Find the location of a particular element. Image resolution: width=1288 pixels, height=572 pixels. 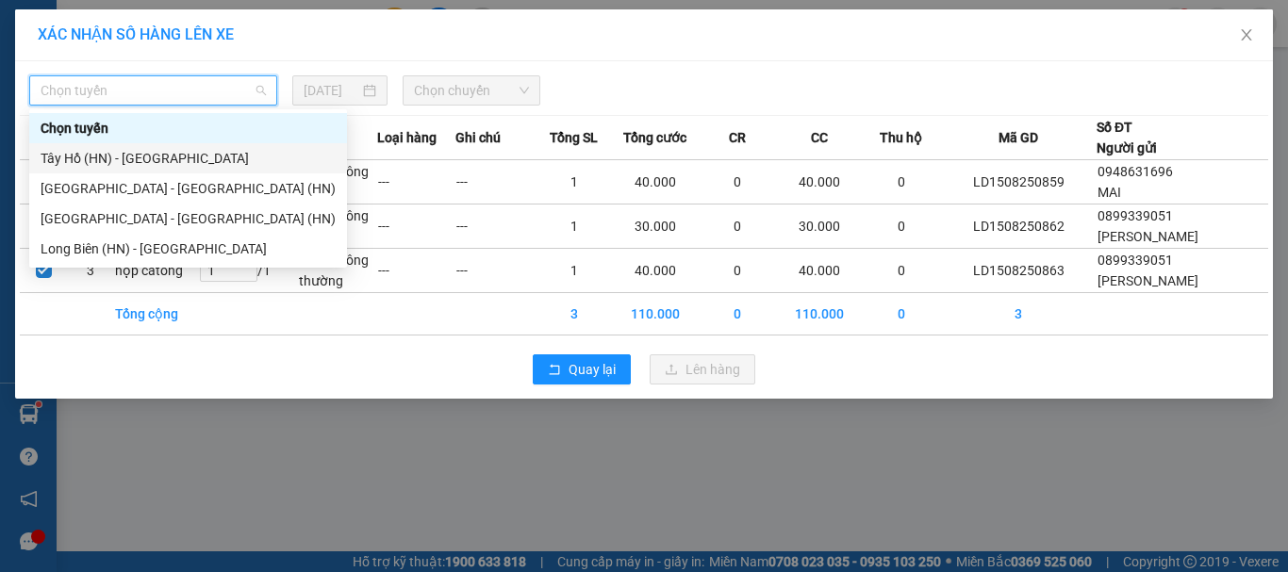

span: Chọn chuyến is located at coordinates (471, 90).